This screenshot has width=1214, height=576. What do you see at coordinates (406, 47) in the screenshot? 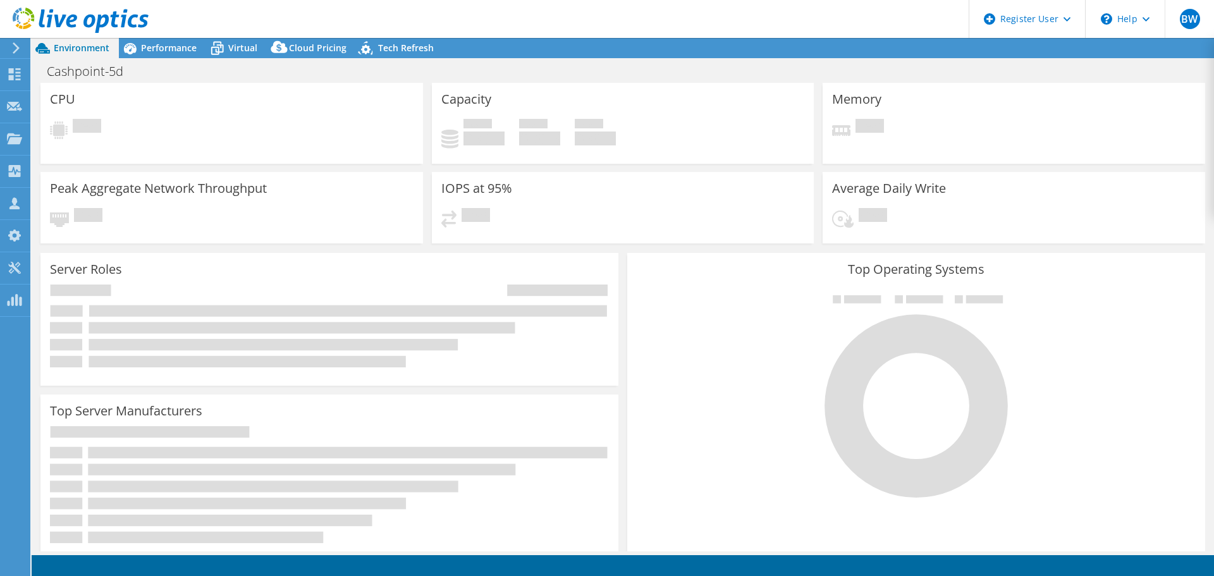
I see `span: Tech Refresh` at bounding box center [406, 47].